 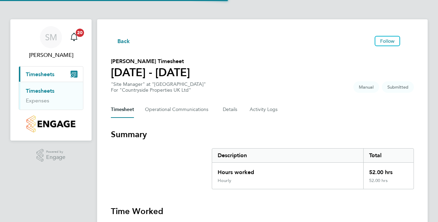 I want to click on div: Summary, so click(x=313, y=169).